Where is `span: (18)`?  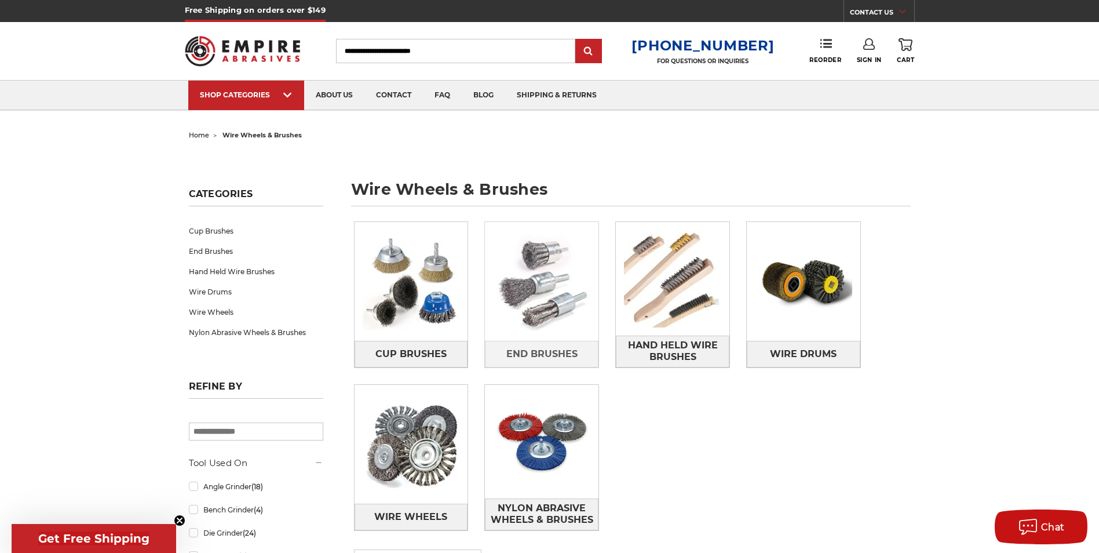 span: (18) is located at coordinates (257, 486).